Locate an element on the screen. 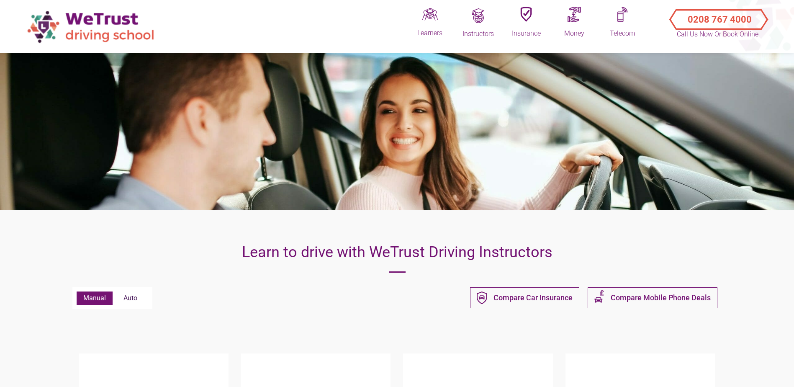 This screenshot has width=794, height=387. a: PURPLE-Group-47 Compare Mobile Phone Deals is located at coordinates (653, 298).